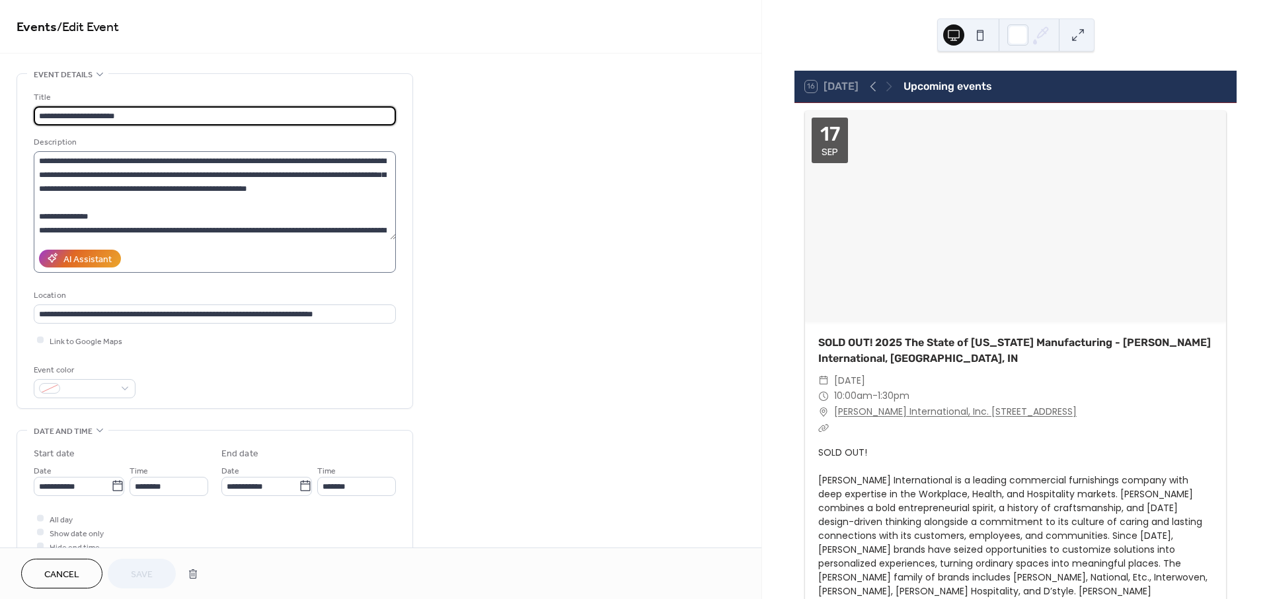 This screenshot has height=599, width=1269. Describe the element at coordinates (213, 97) in the screenshot. I see `div: Title` at that location.